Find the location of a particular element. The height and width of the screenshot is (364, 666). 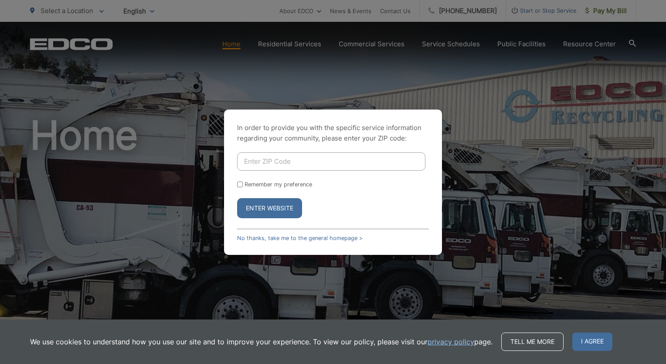

span: I agree is located at coordinates (592, 341).